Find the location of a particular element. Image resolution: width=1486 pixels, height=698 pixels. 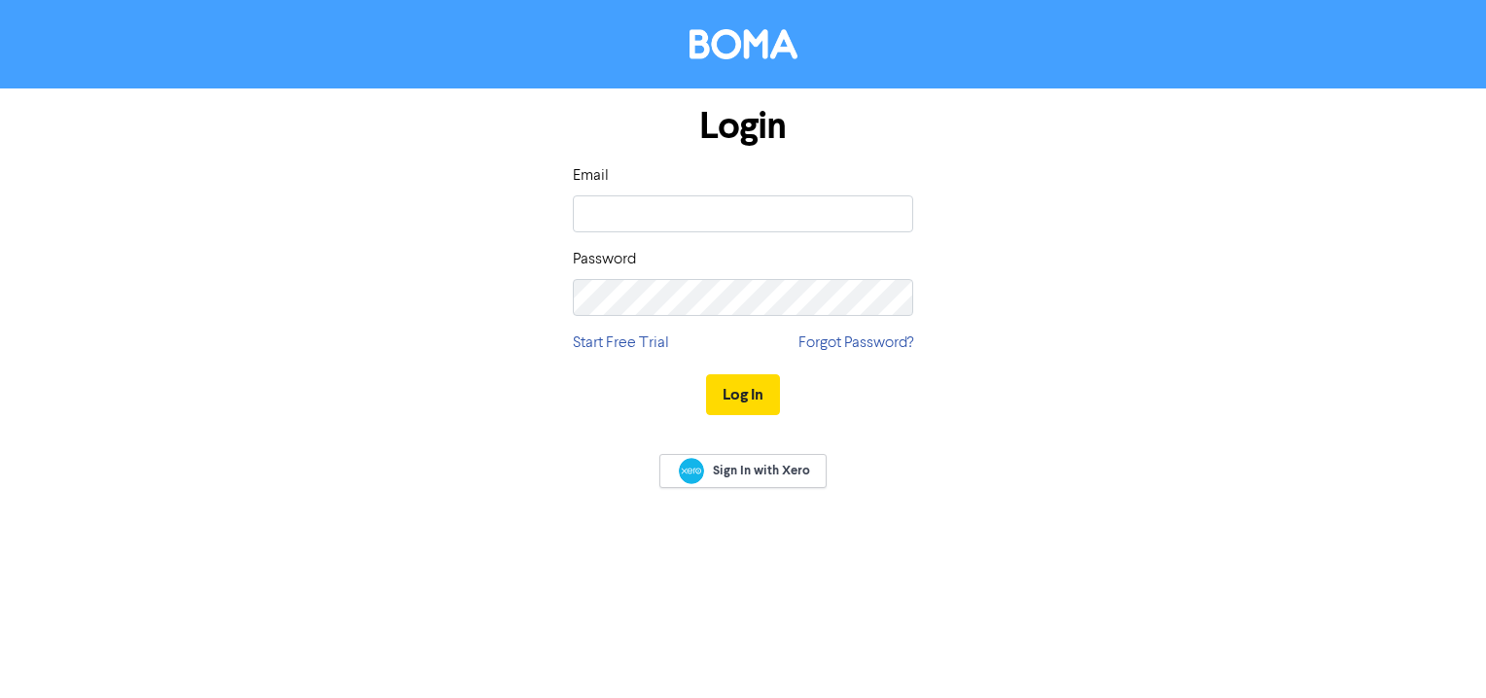

label: Password is located at coordinates (604, 260).